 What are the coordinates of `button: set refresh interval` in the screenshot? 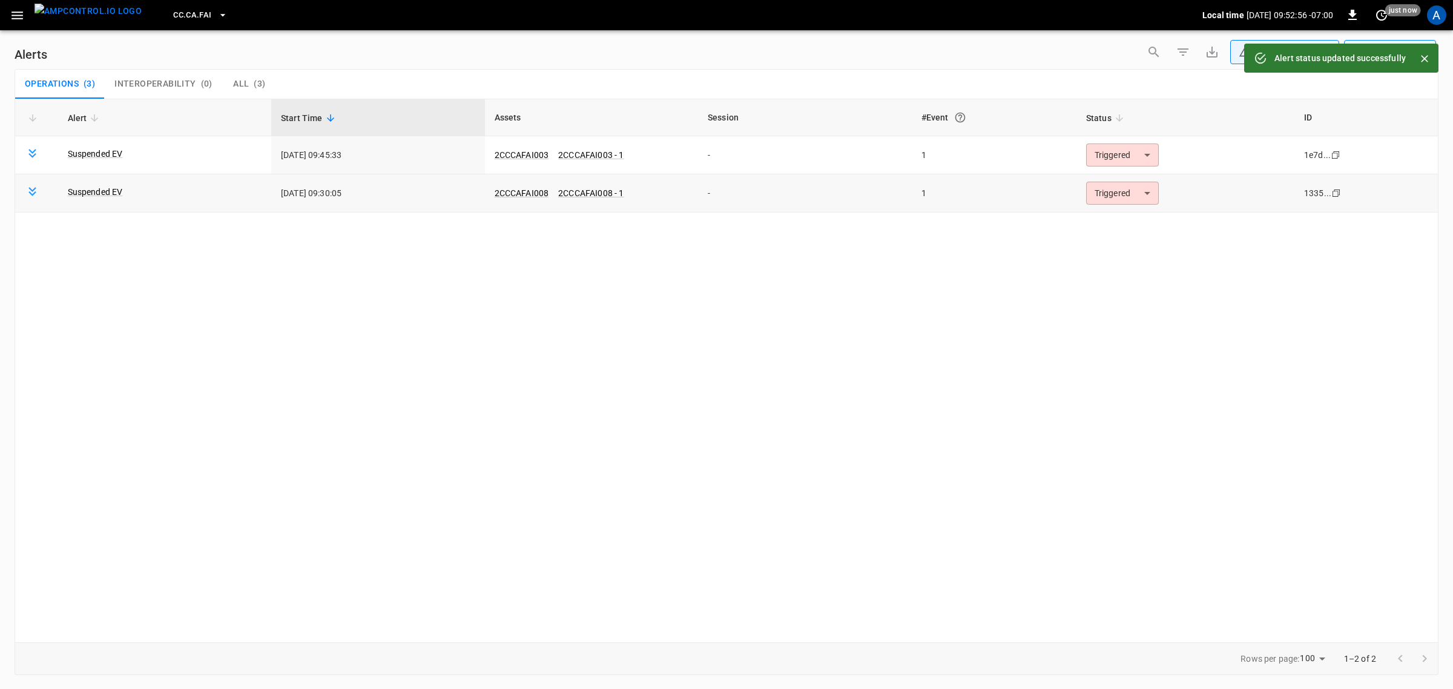 It's located at (1381, 15).